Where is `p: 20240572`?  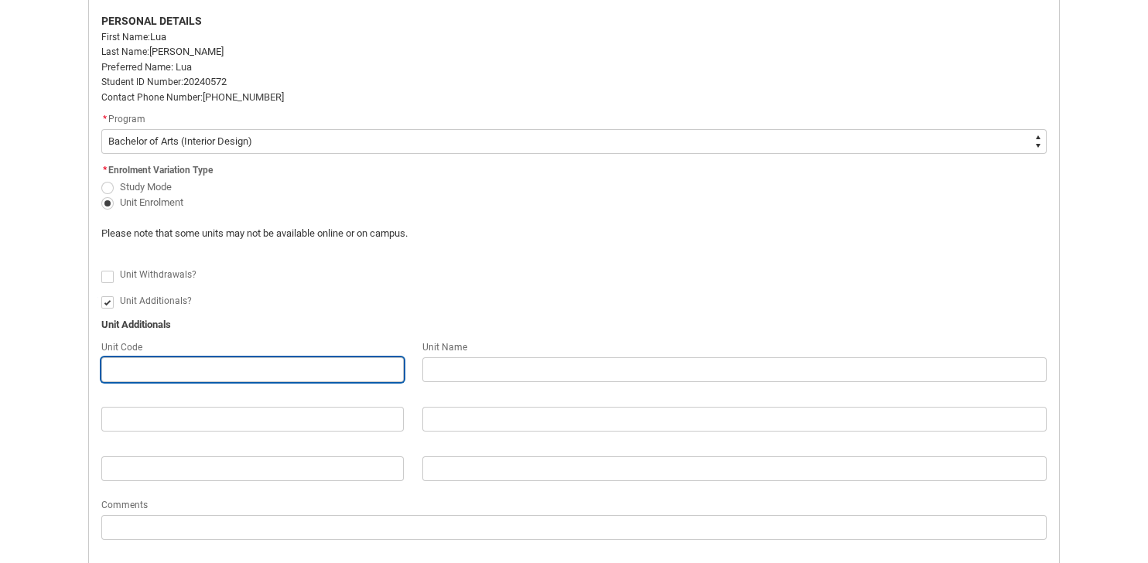
p: 20240572 is located at coordinates (574, 82).